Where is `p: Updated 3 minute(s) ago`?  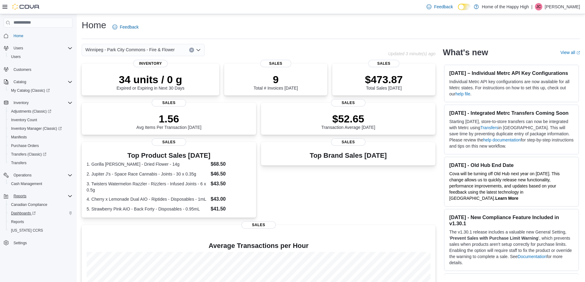
p: Updated 3 minute(s) ago is located at coordinates (412, 54).